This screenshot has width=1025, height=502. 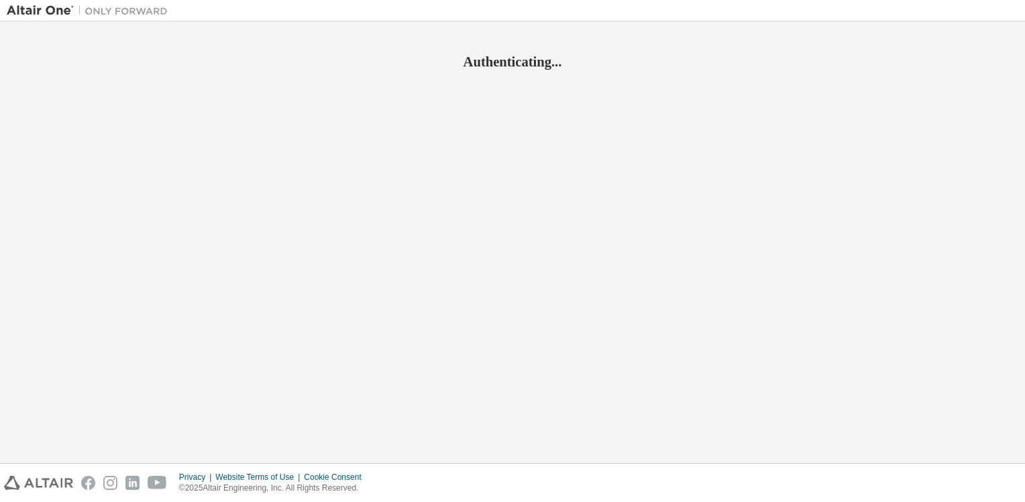 I want to click on img: altair_logo.svg, so click(x=38, y=482).